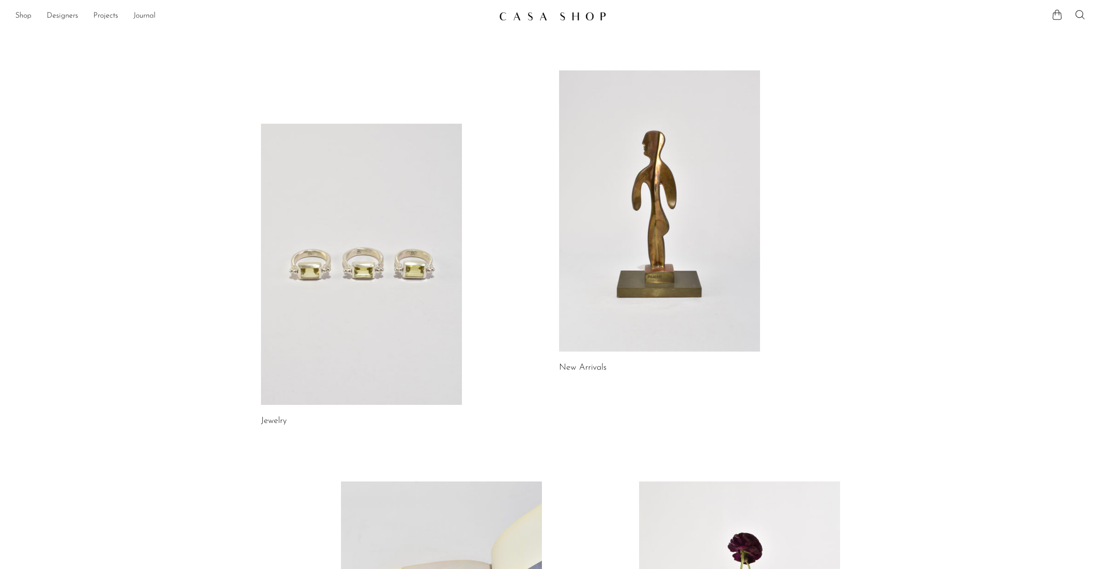  I want to click on a: Projects, so click(106, 16).